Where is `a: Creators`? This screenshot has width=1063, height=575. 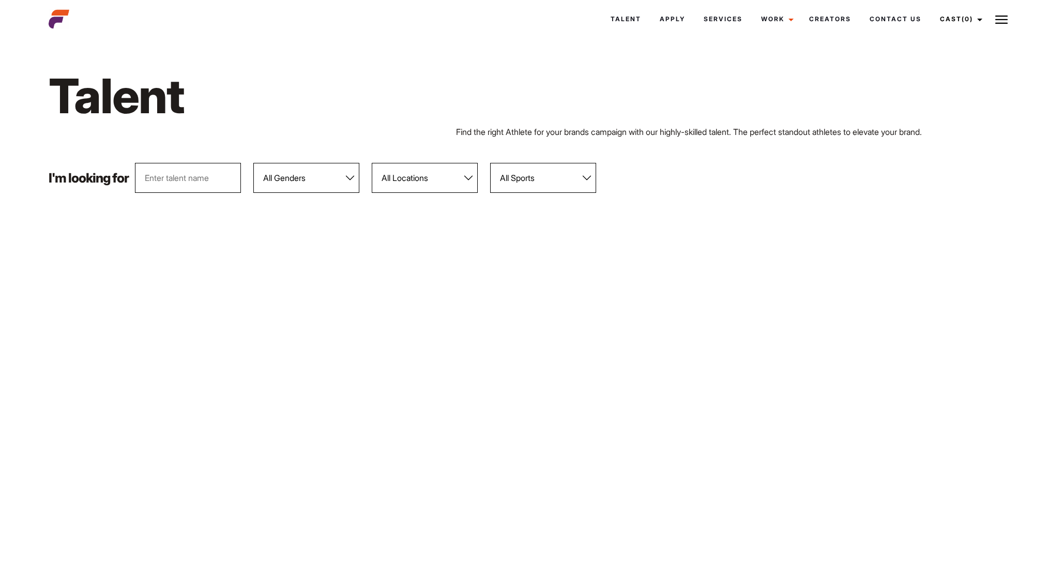
a: Creators is located at coordinates (830, 19).